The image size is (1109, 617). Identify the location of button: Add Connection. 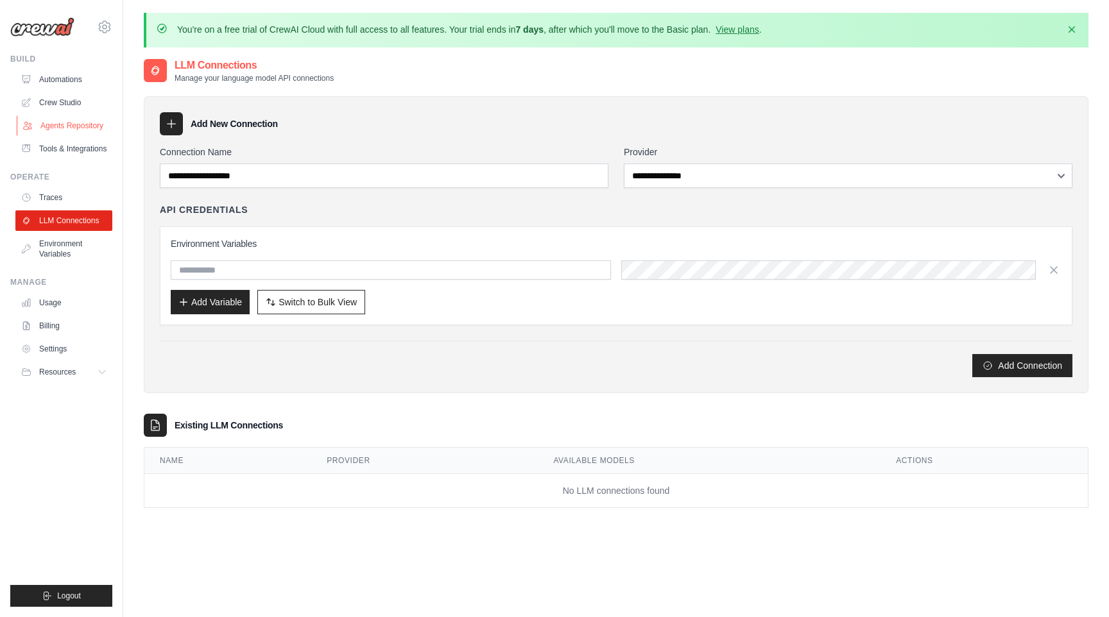
(1022, 366).